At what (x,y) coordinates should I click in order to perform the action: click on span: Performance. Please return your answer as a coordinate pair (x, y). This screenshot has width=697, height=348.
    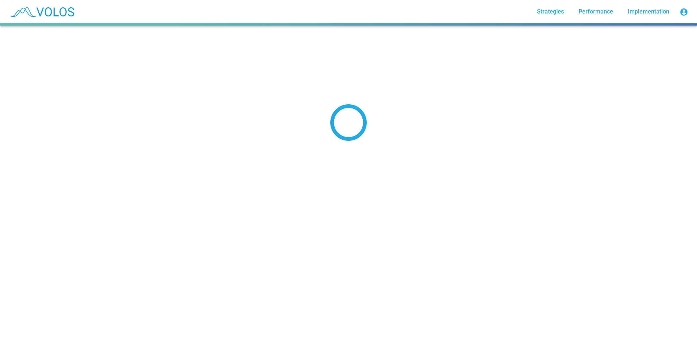
    Looking at the image, I should click on (596, 11).